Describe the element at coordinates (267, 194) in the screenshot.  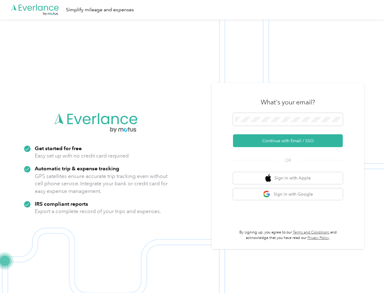
I see `img: google logo` at that location.